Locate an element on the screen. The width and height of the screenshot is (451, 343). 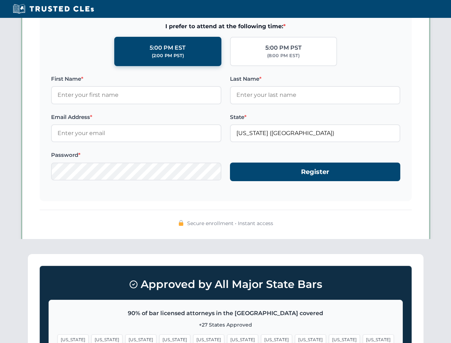
label: Last Name is located at coordinates (315, 79).